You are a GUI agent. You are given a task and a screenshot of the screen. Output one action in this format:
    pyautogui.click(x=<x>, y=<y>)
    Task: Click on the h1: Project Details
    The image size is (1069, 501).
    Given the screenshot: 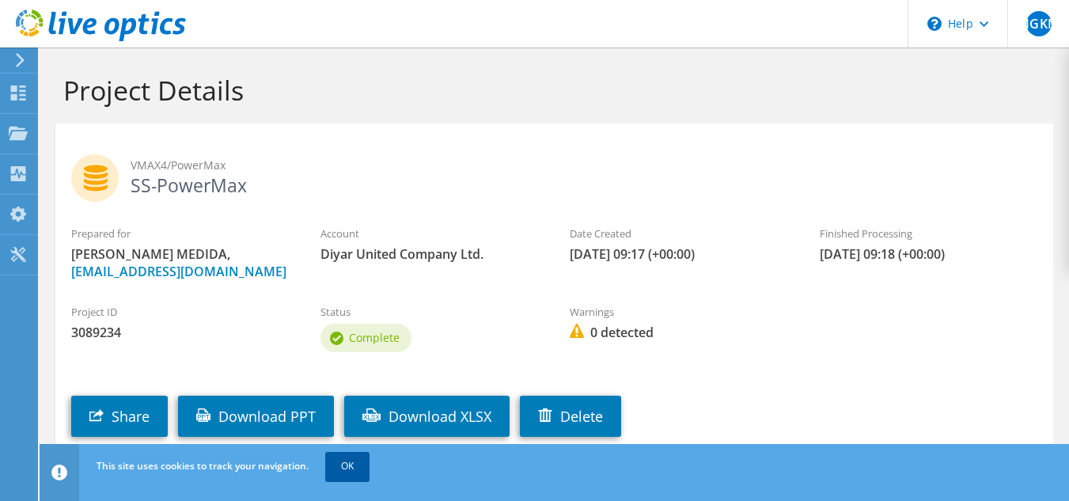 What is the action you would take?
    pyautogui.click(x=550, y=90)
    